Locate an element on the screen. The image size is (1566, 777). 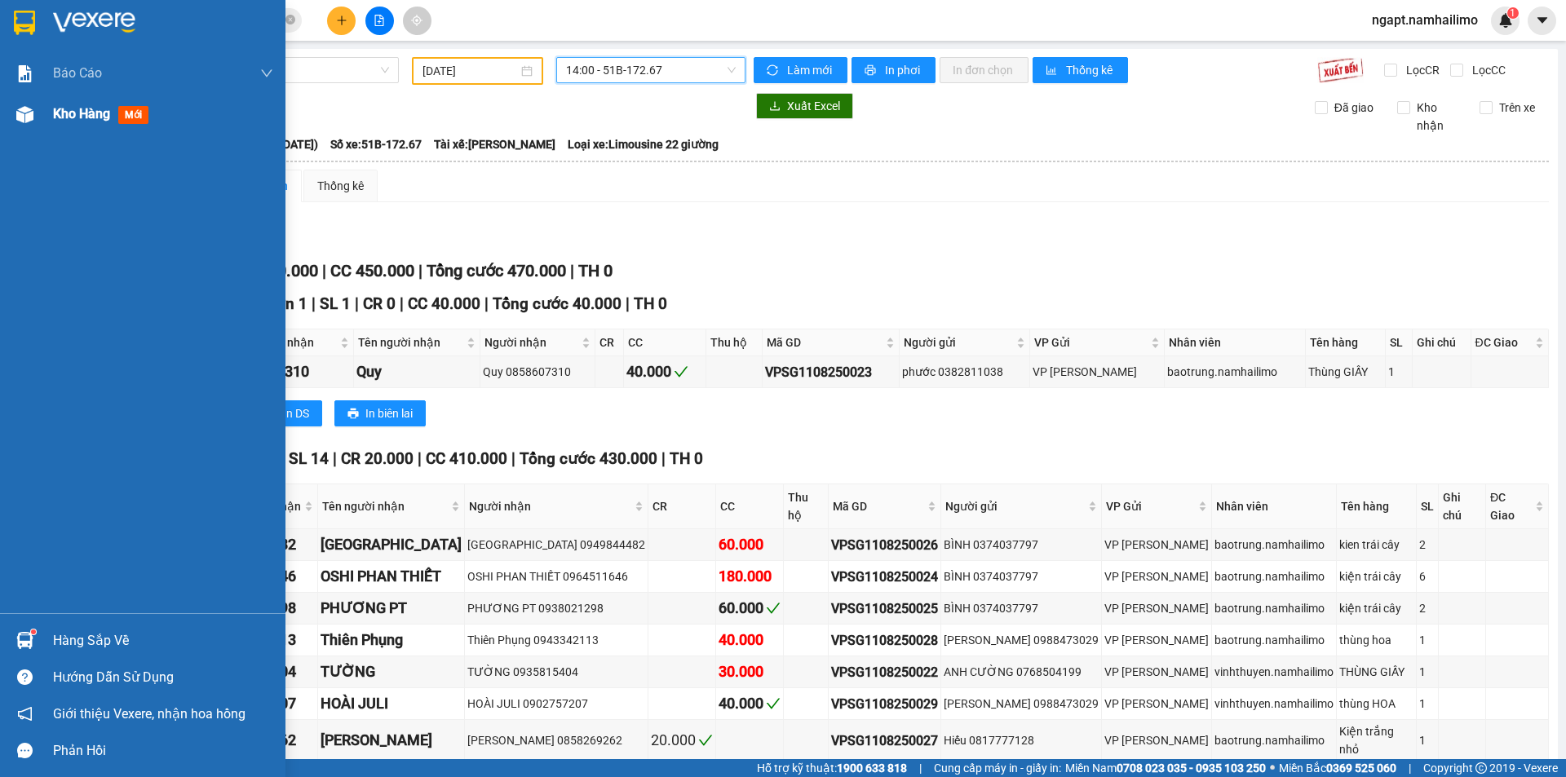
span: Tên người nhận is located at coordinates (385, 507).